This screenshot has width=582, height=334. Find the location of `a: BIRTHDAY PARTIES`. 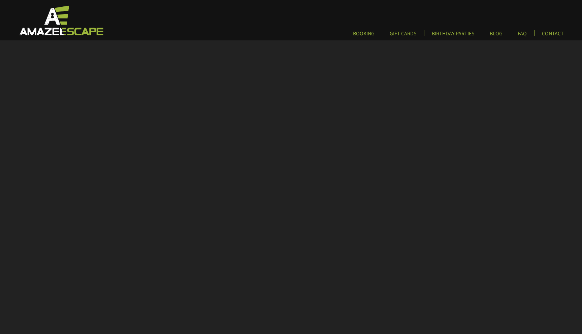

a: BIRTHDAY PARTIES is located at coordinates (453, 36).